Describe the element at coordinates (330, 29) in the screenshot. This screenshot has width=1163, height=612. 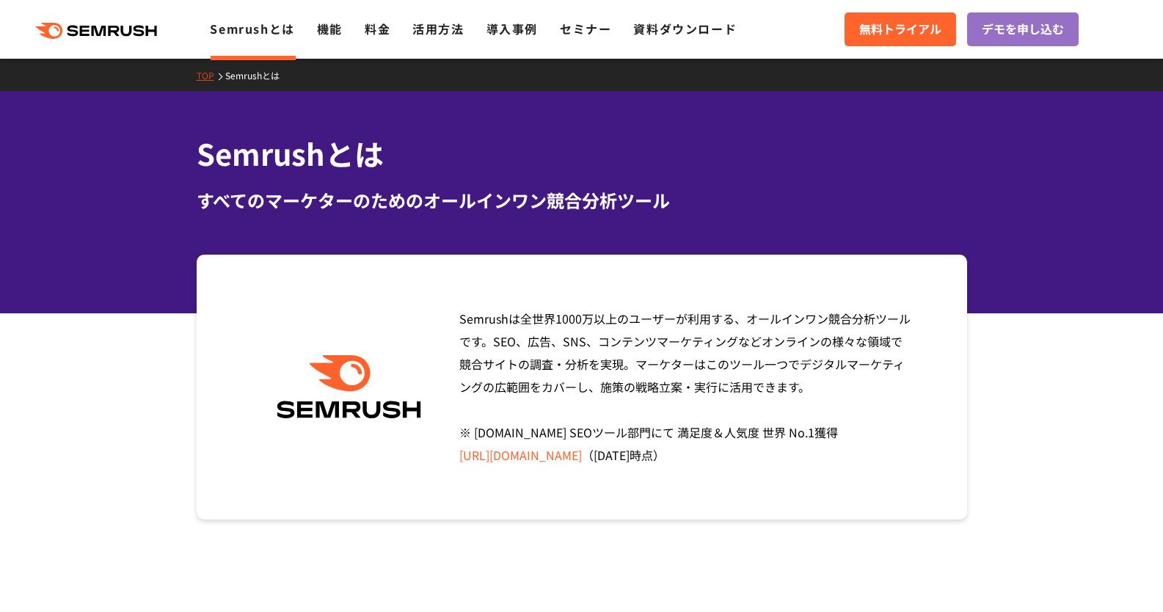
I see `a: 機能` at that location.